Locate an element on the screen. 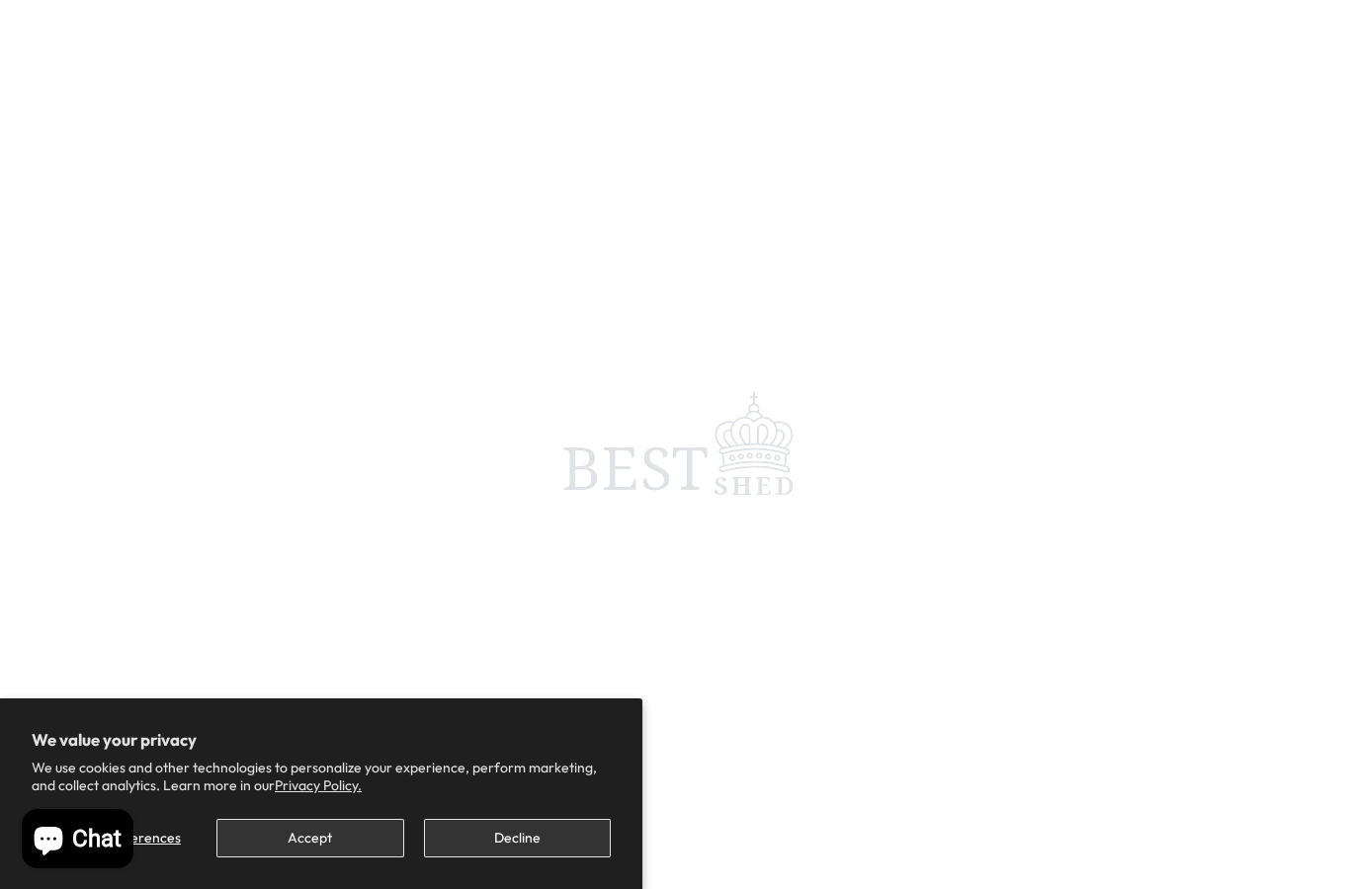 The width and height of the screenshot is (1350, 889). p: We use cookies and other technologies to personalize your experience, perform marketing, and coll... is located at coordinates (321, 777).